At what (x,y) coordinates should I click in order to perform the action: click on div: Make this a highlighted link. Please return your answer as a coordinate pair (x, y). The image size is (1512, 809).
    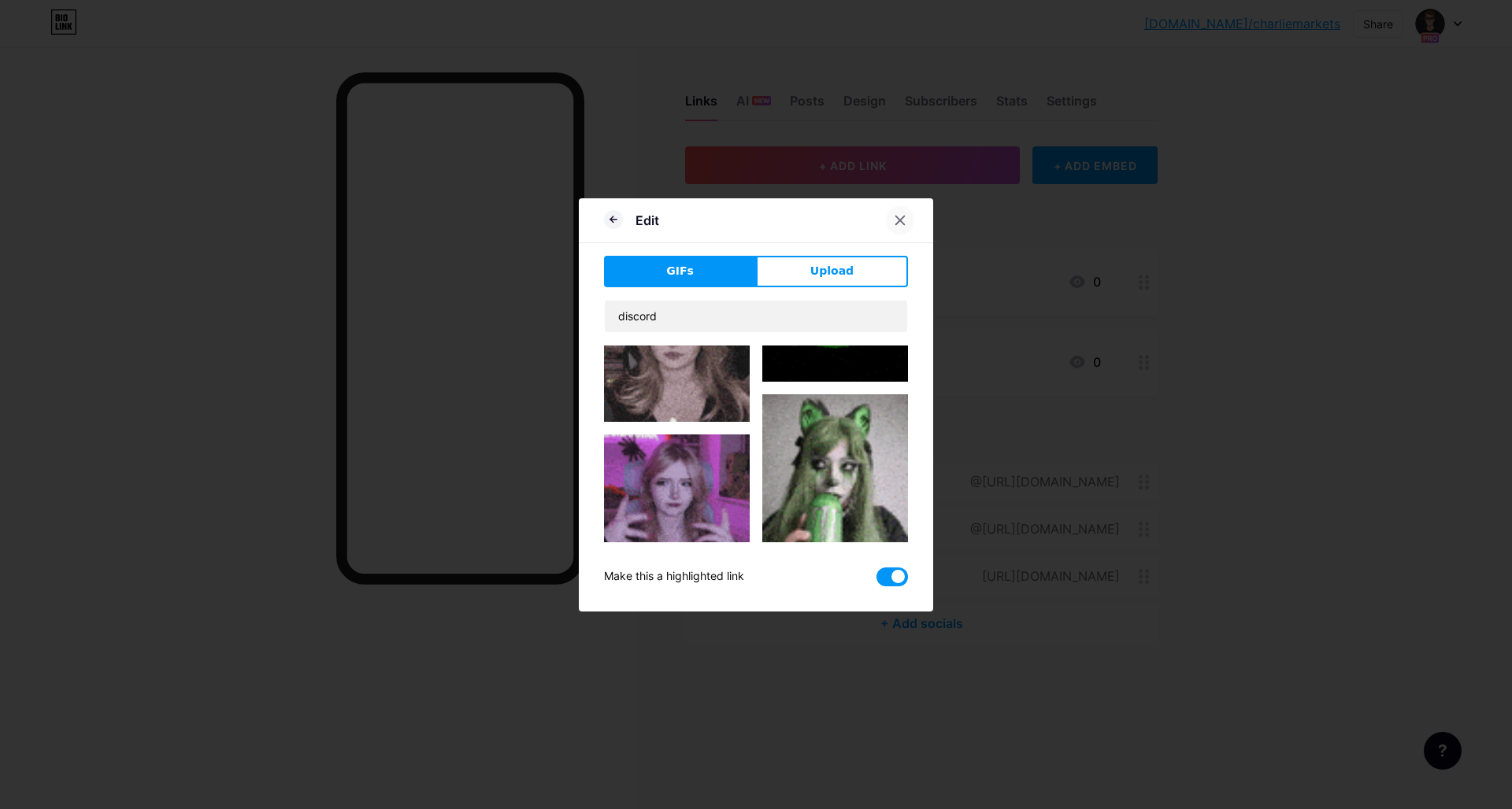
    Looking at the image, I should click on (674, 578).